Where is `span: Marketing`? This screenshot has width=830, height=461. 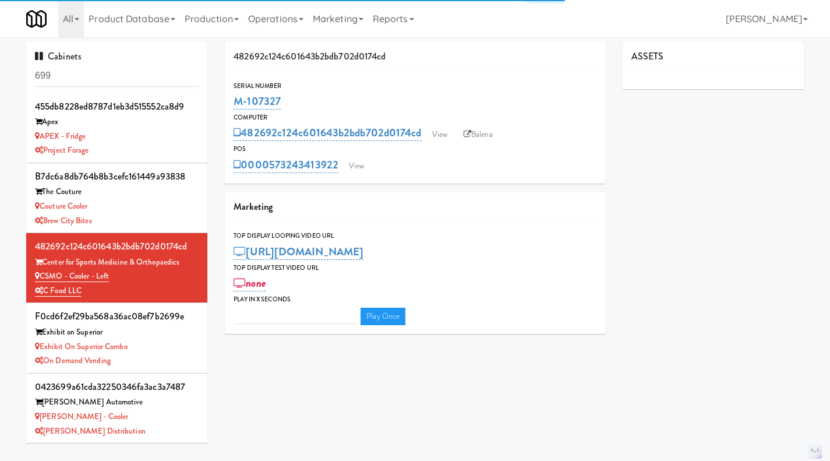 span: Marketing is located at coordinates (253, 206).